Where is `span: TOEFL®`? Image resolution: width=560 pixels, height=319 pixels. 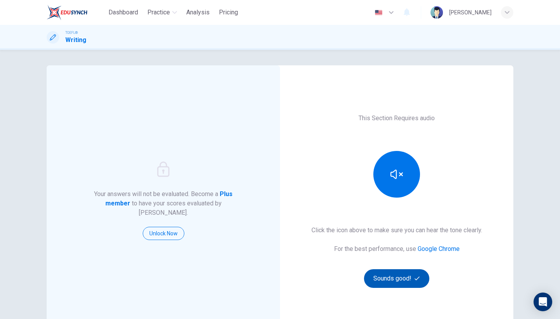
span: TOEFL® is located at coordinates (72, 33).